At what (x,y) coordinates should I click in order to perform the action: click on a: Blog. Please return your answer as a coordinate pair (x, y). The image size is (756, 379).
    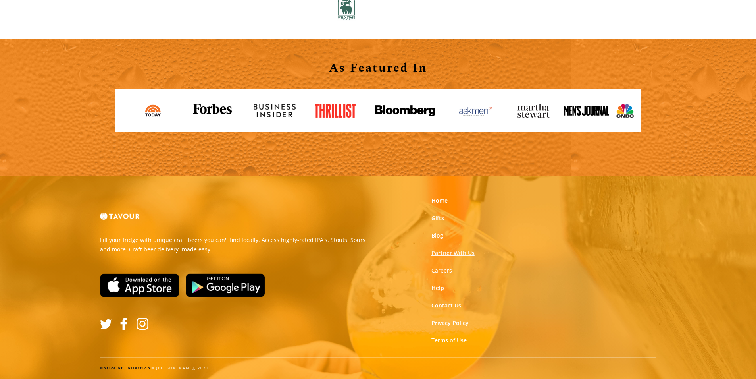
    Looking at the image, I should click on (438, 235).